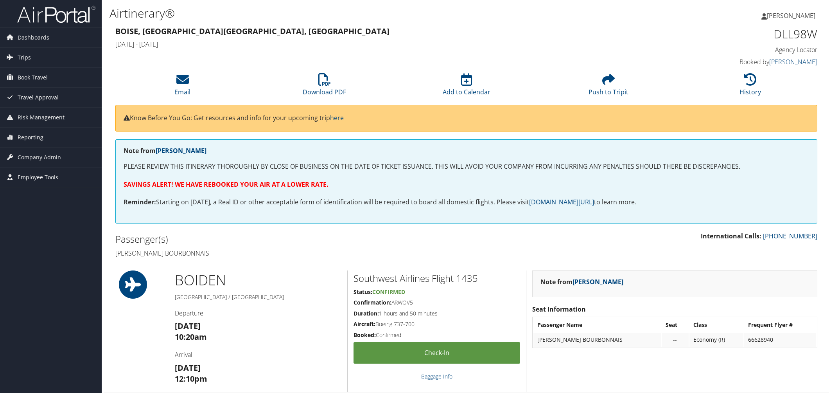 This screenshot has height=393, width=831. I want to click on h2: Passenger(s), so click(288, 239).